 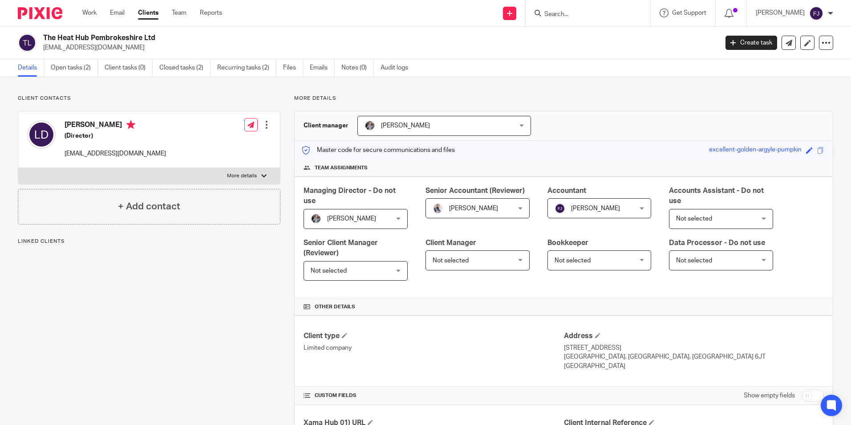 I want to click on a: Work, so click(x=89, y=13).